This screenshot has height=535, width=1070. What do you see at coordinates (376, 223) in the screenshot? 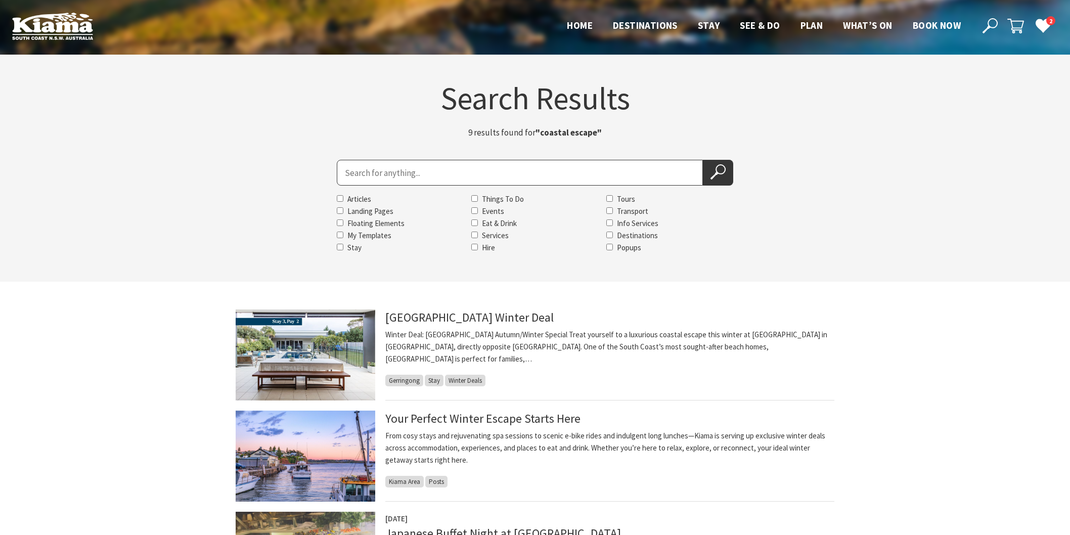
I see `label: Floating Elements` at bounding box center [376, 223].